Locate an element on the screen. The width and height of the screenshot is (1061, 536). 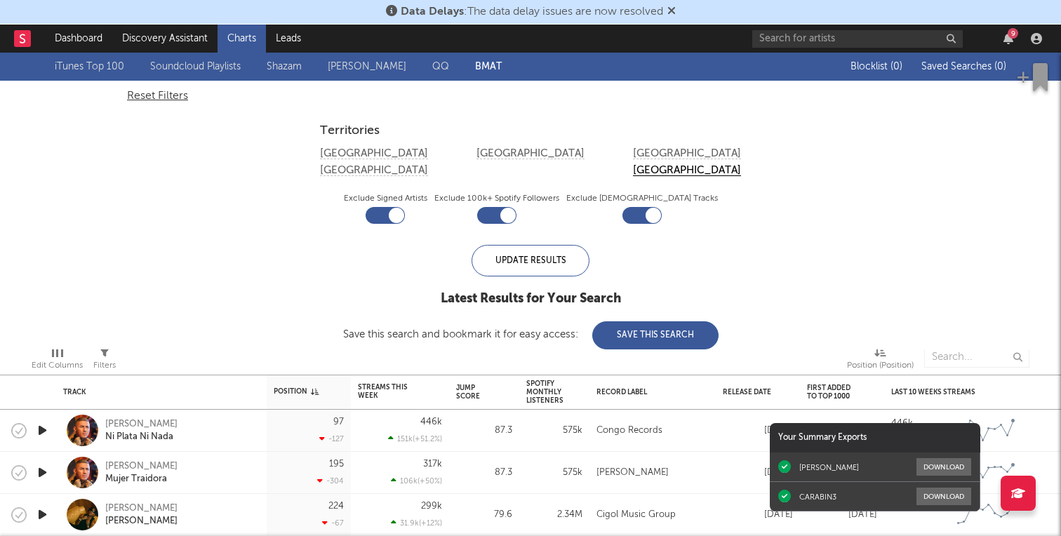
a: iTunes Top 100 is located at coordinates (89, 67).